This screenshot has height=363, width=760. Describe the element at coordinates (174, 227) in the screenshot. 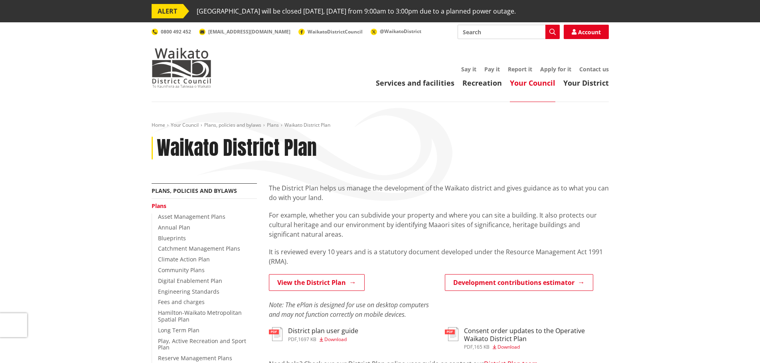

I see `a: Annual Plan` at that location.